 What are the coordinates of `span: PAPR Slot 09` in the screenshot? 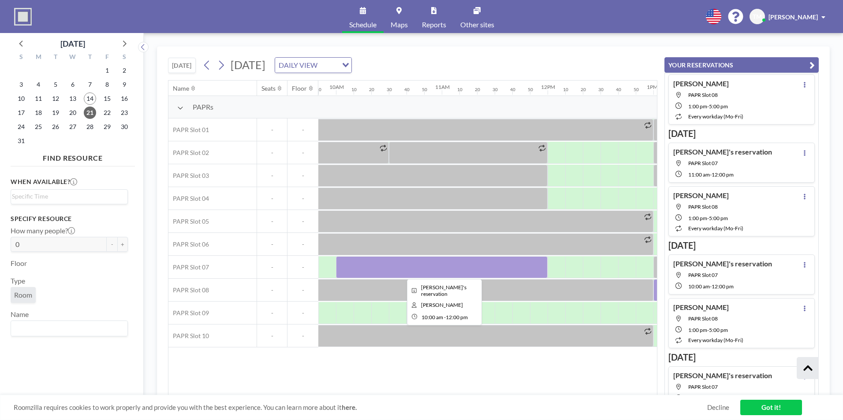 It's located at (189, 313).